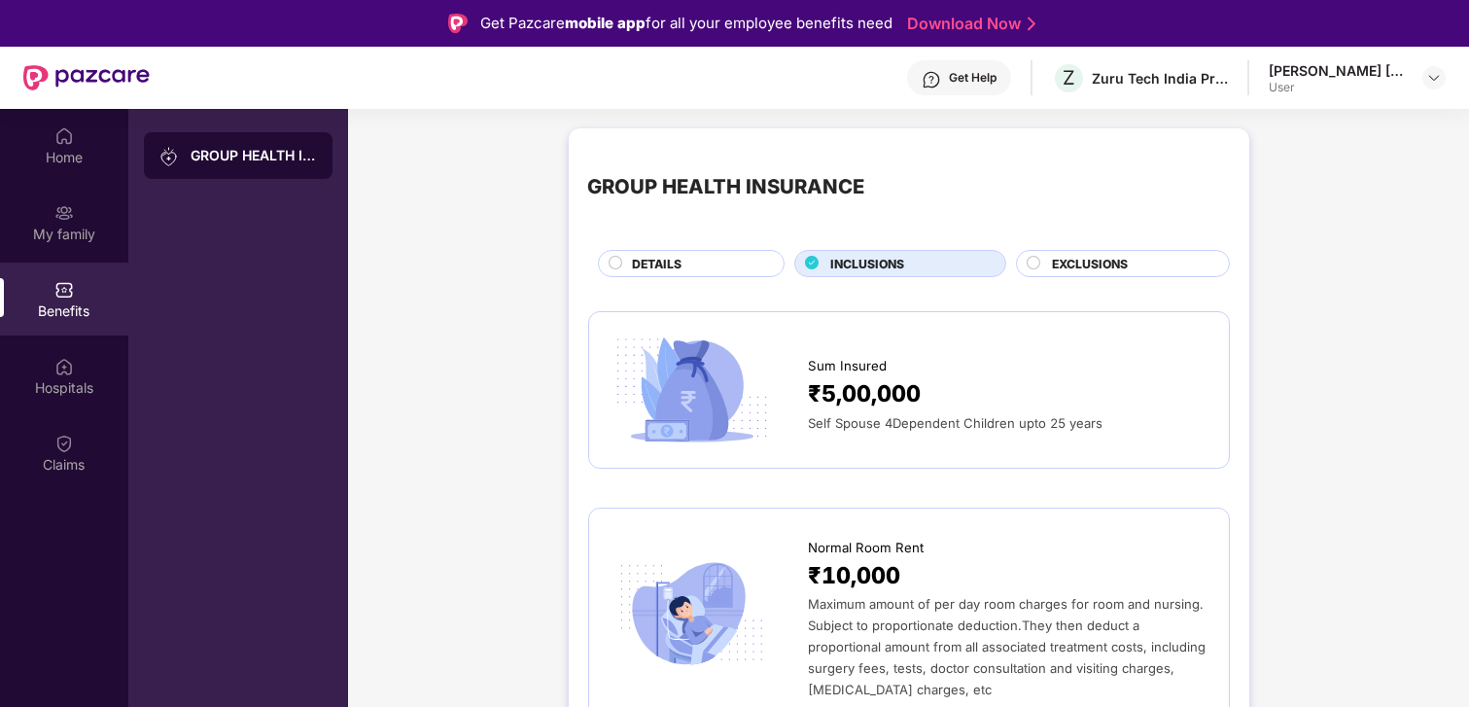 This screenshot has width=1469, height=707. I want to click on img: New Pazcare Logo, so click(87, 78).